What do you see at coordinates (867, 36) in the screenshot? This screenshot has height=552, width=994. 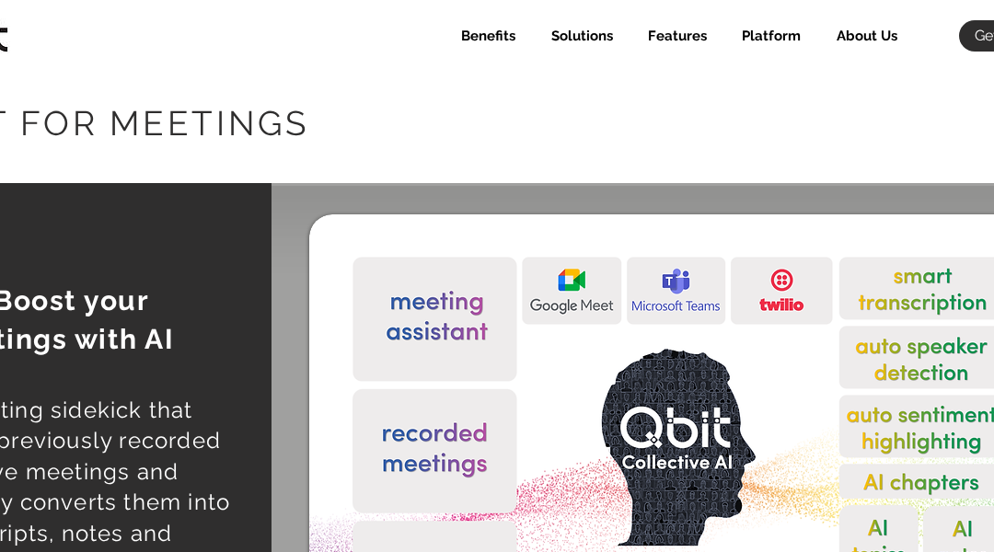 I see `p: About Us` at bounding box center [867, 36].